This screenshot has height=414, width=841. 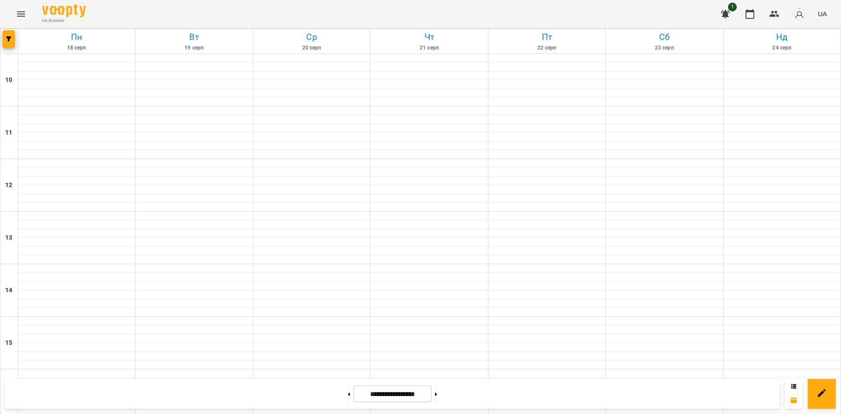 What do you see at coordinates (9, 185) in the screenshot?
I see `h6: 12` at bounding box center [9, 185].